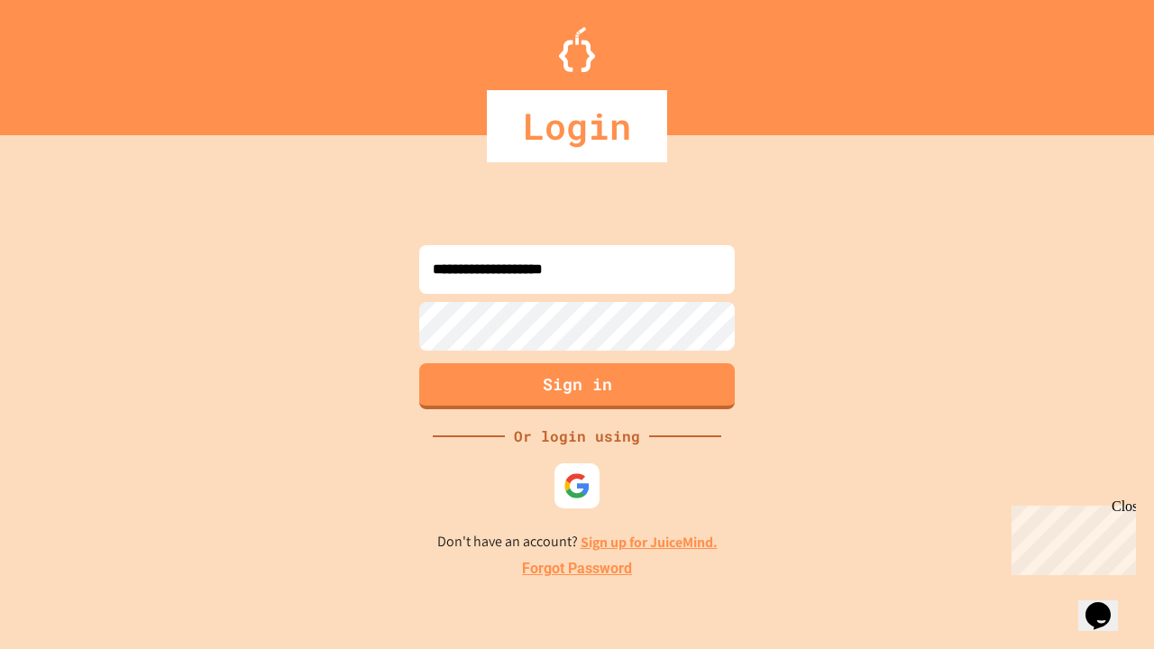 The width and height of the screenshot is (1154, 649). Describe the element at coordinates (649, 542) in the screenshot. I see `a: Sign up for JuiceMind.` at that location.